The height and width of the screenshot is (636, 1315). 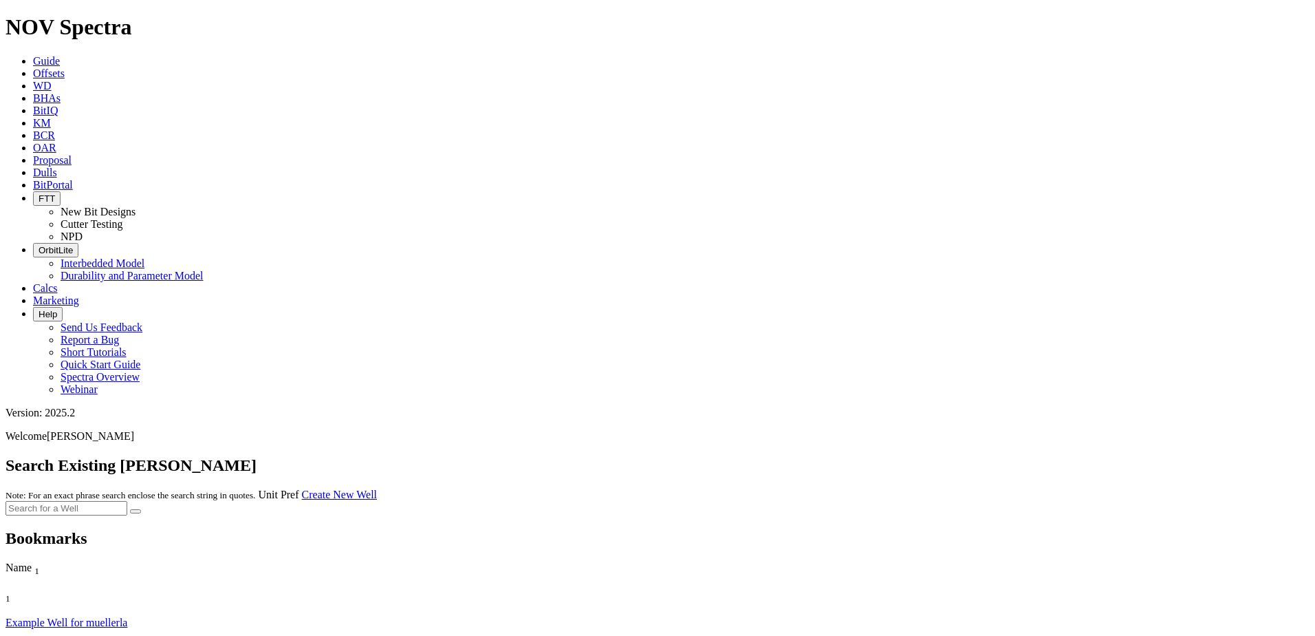 I want to click on a: BCR, so click(x=44, y=135).